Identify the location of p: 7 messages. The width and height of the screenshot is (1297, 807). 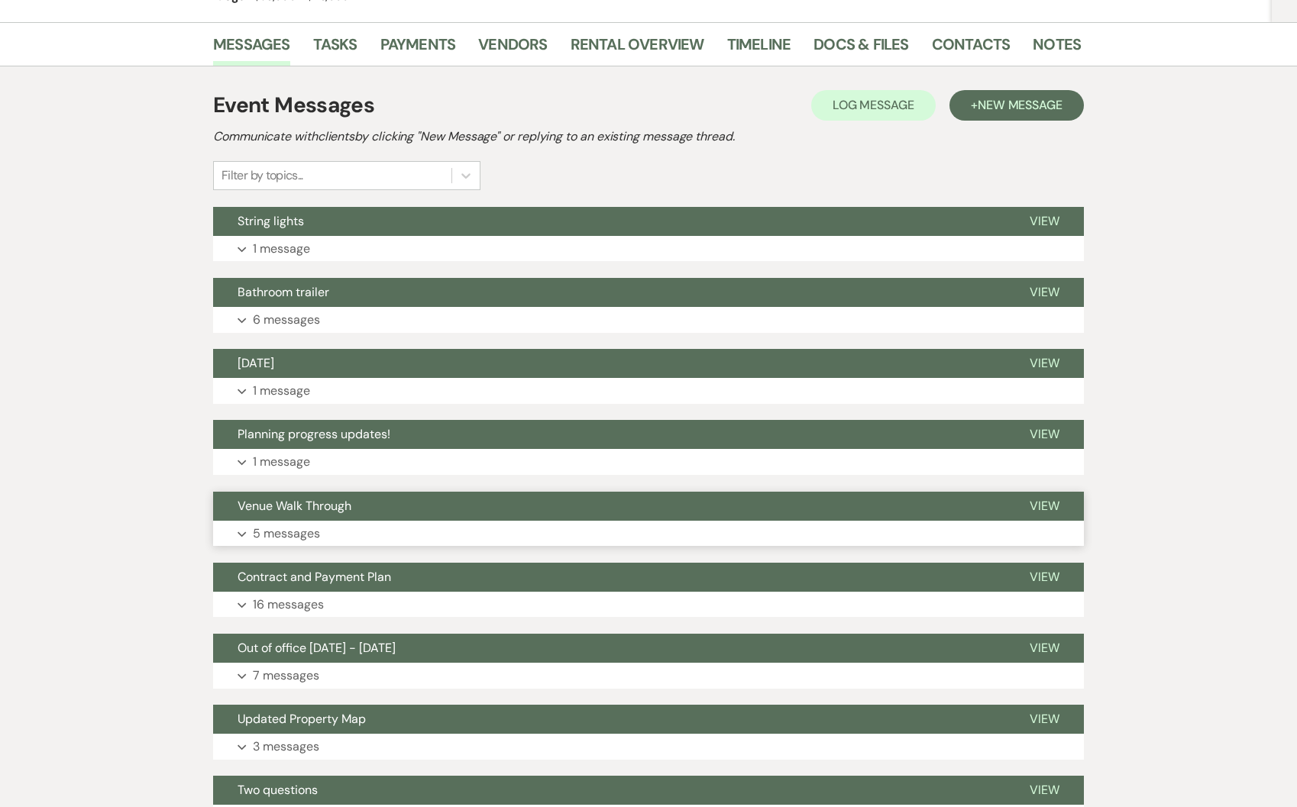
(286, 676).